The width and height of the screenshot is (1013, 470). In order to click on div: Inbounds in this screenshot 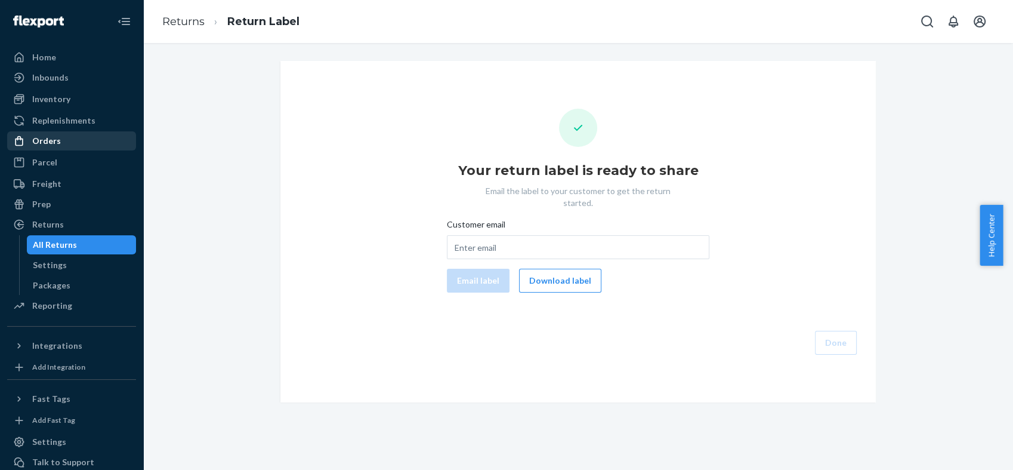, I will do `click(50, 78)`.